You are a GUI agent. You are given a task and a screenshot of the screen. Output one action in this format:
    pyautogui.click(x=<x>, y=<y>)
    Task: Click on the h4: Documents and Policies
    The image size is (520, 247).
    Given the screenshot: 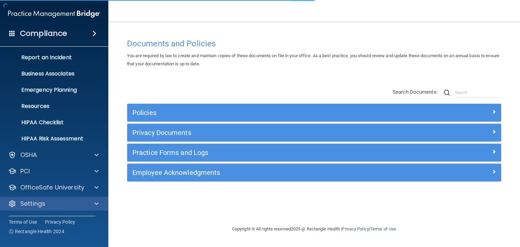 What is the action you would take?
    pyautogui.click(x=314, y=44)
    